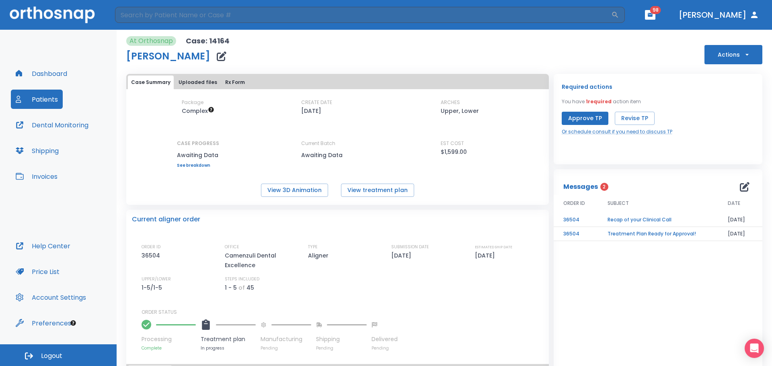 This screenshot has height=366, width=772. What do you see at coordinates (168, 348) in the screenshot?
I see `p: Complete` at bounding box center [168, 348].